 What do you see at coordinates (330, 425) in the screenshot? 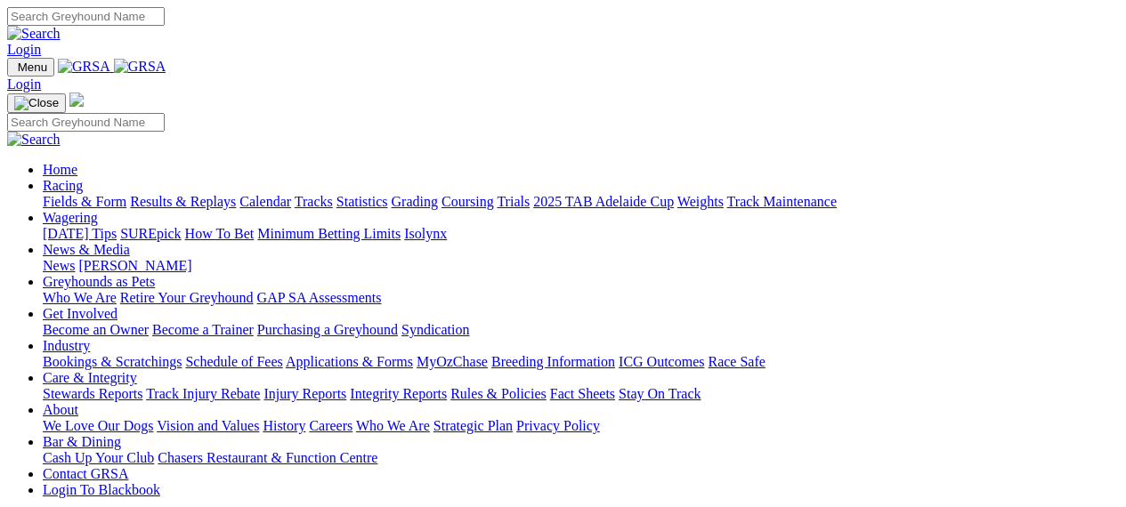
I see `a: Careers` at bounding box center [330, 425].